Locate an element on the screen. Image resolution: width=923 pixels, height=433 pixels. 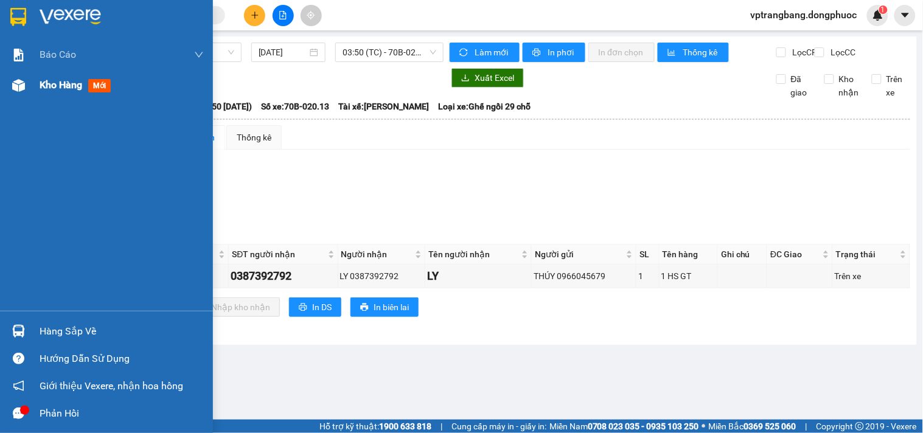
button: aim is located at coordinates (311, 15).